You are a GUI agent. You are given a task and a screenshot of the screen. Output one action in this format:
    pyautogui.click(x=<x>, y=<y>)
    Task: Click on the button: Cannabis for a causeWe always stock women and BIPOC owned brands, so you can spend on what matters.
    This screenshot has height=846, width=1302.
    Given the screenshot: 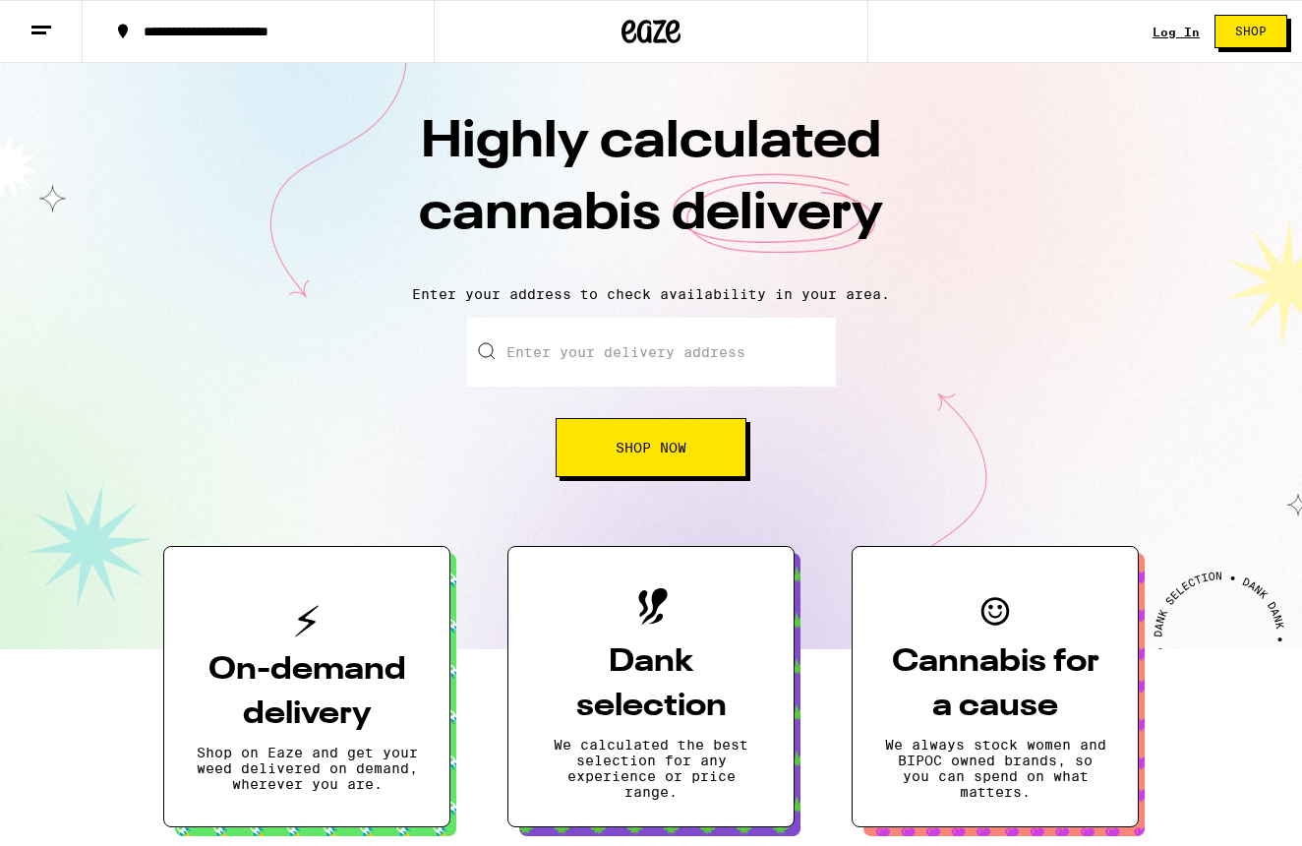 What is the action you would take?
    pyautogui.click(x=995, y=687)
    